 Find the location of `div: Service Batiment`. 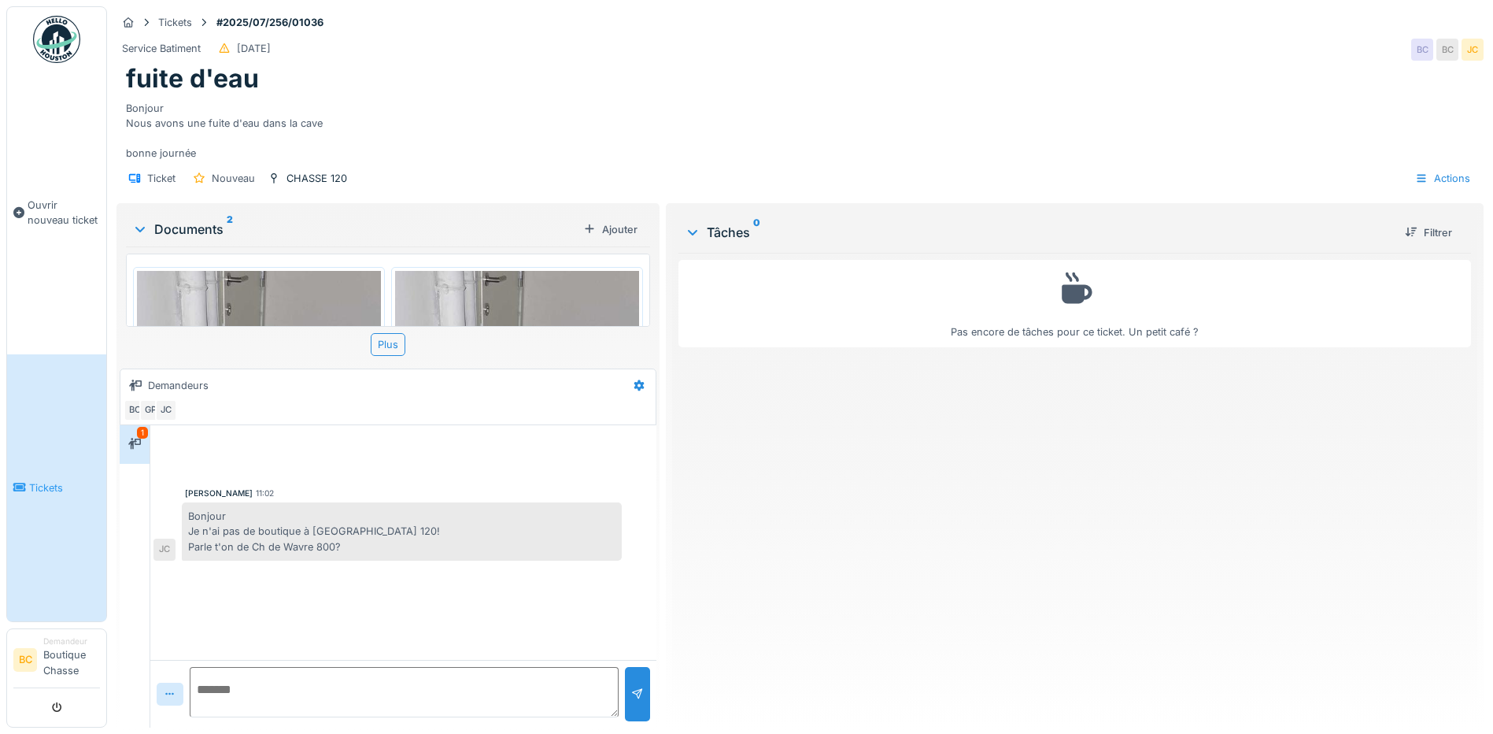

div: Service Batiment is located at coordinates (161, 48).